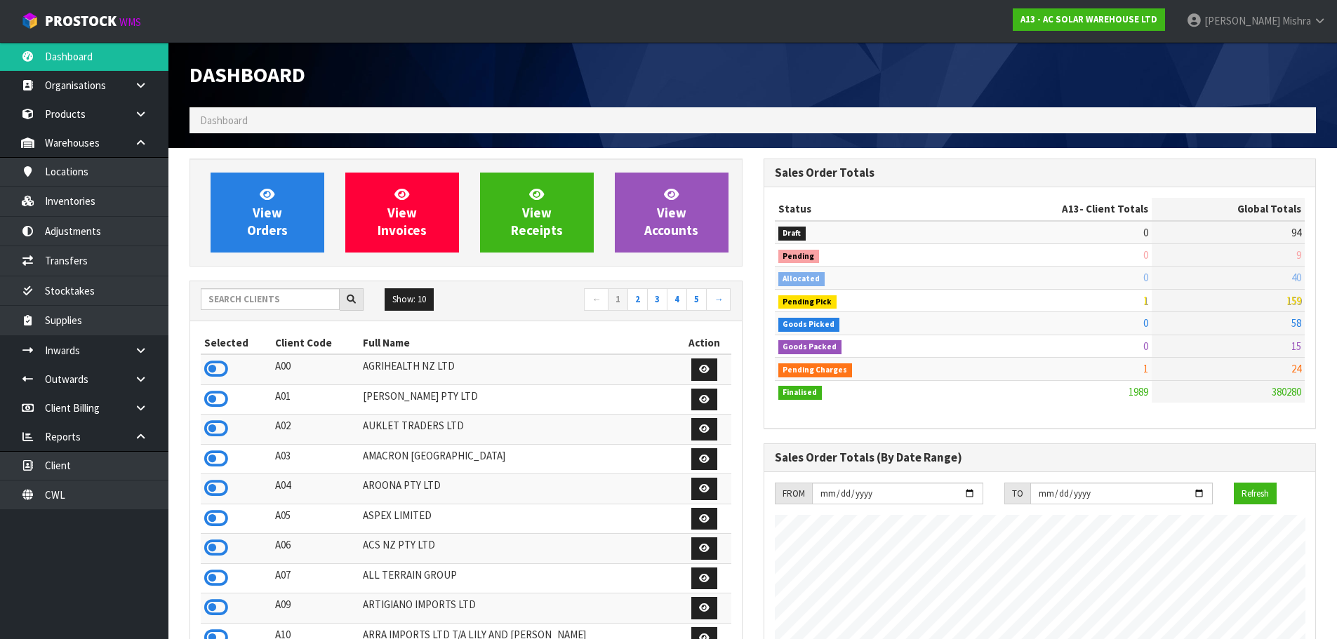  I want to click on td: A05, so click(316, 519).